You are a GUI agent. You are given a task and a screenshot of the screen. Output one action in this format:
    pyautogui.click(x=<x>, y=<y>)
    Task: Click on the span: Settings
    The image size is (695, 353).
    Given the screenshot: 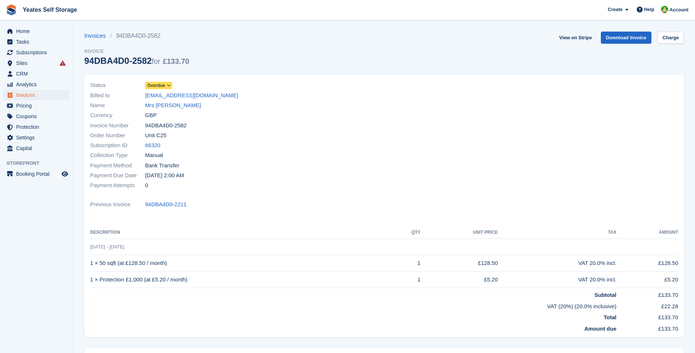 What is the action you would take?
    pyautogui.click(x=38, y=137)
    